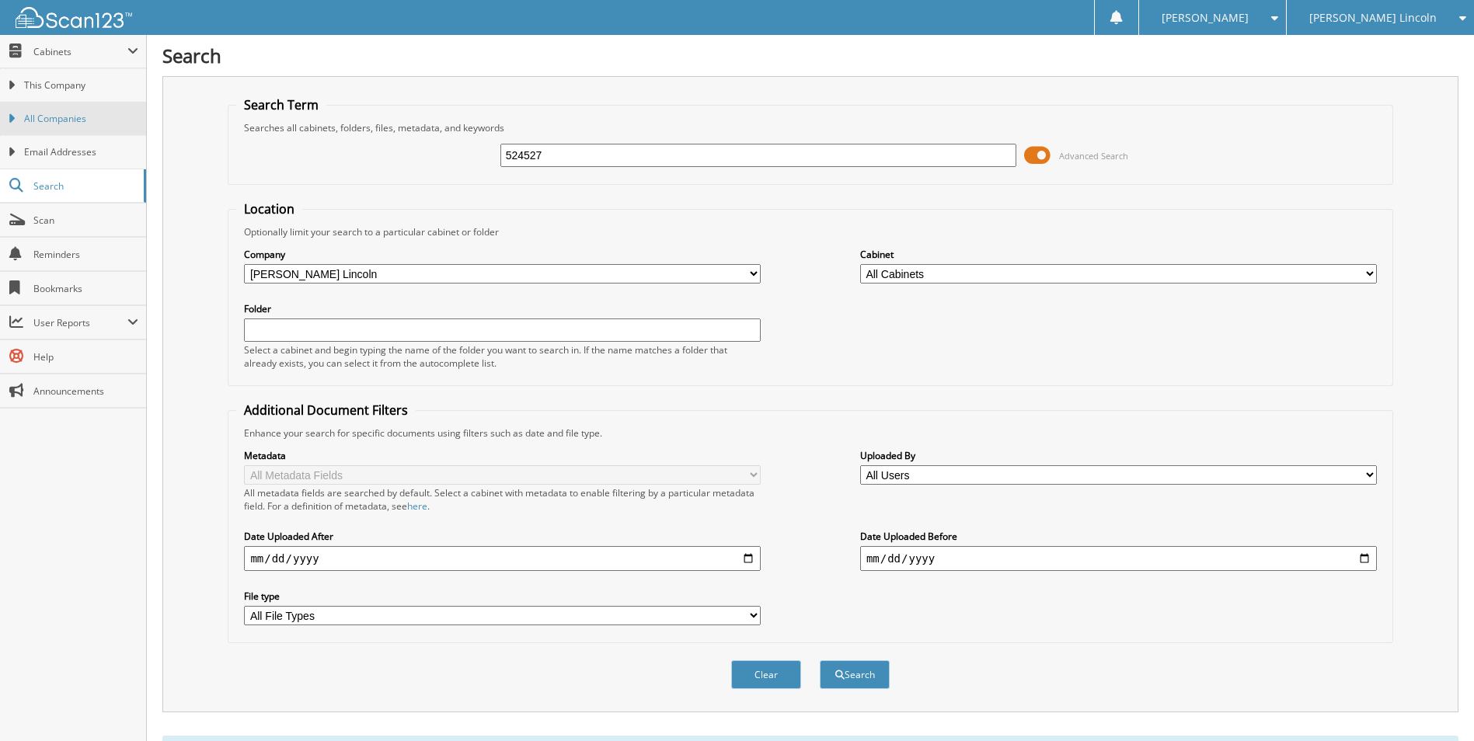  Describe the element at coordinates (502, 536) in the screenshot. I see `label: Date Uploaded After` at that location.